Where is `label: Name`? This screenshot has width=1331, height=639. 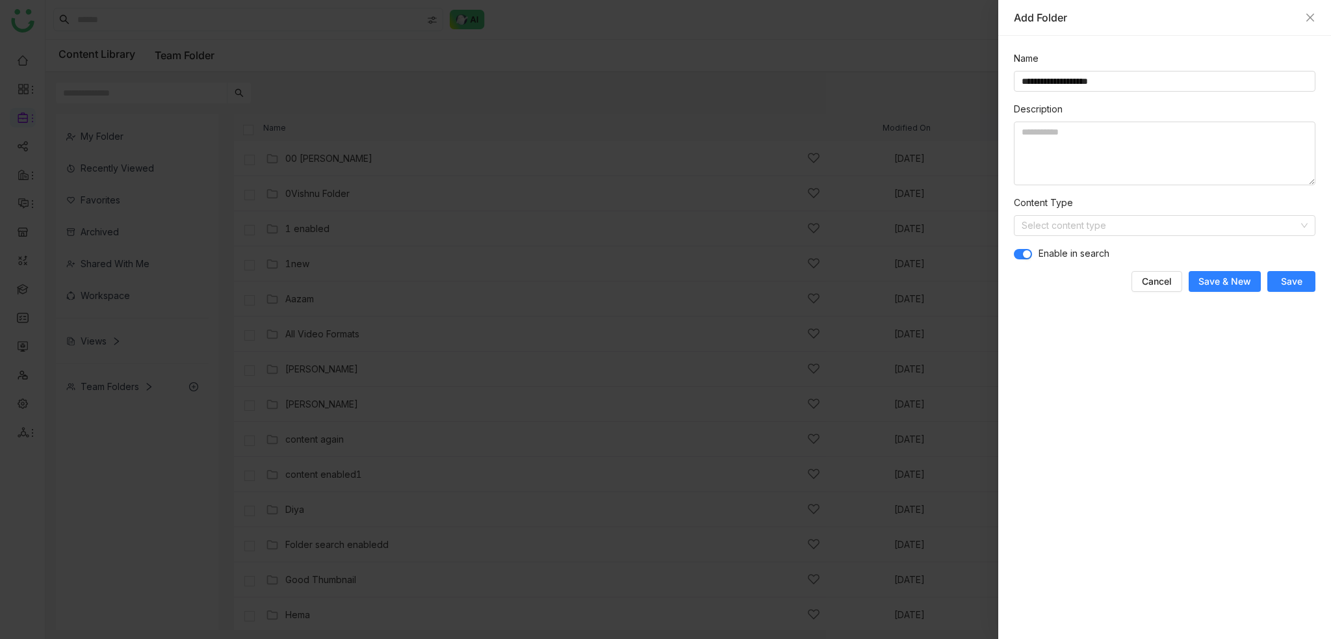
label: Name is located at coordinates (1026, 58).